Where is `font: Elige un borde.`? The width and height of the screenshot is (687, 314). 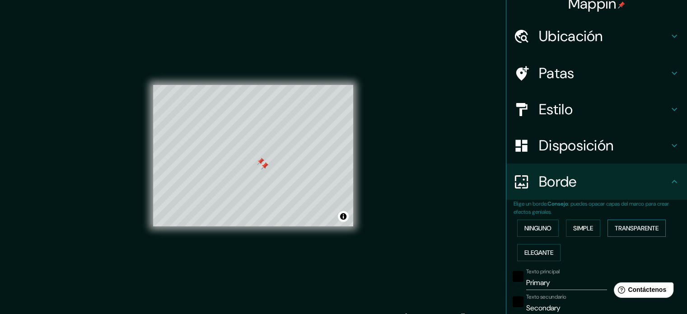 font: Elige un borde. is located at coordinates (530, 204).